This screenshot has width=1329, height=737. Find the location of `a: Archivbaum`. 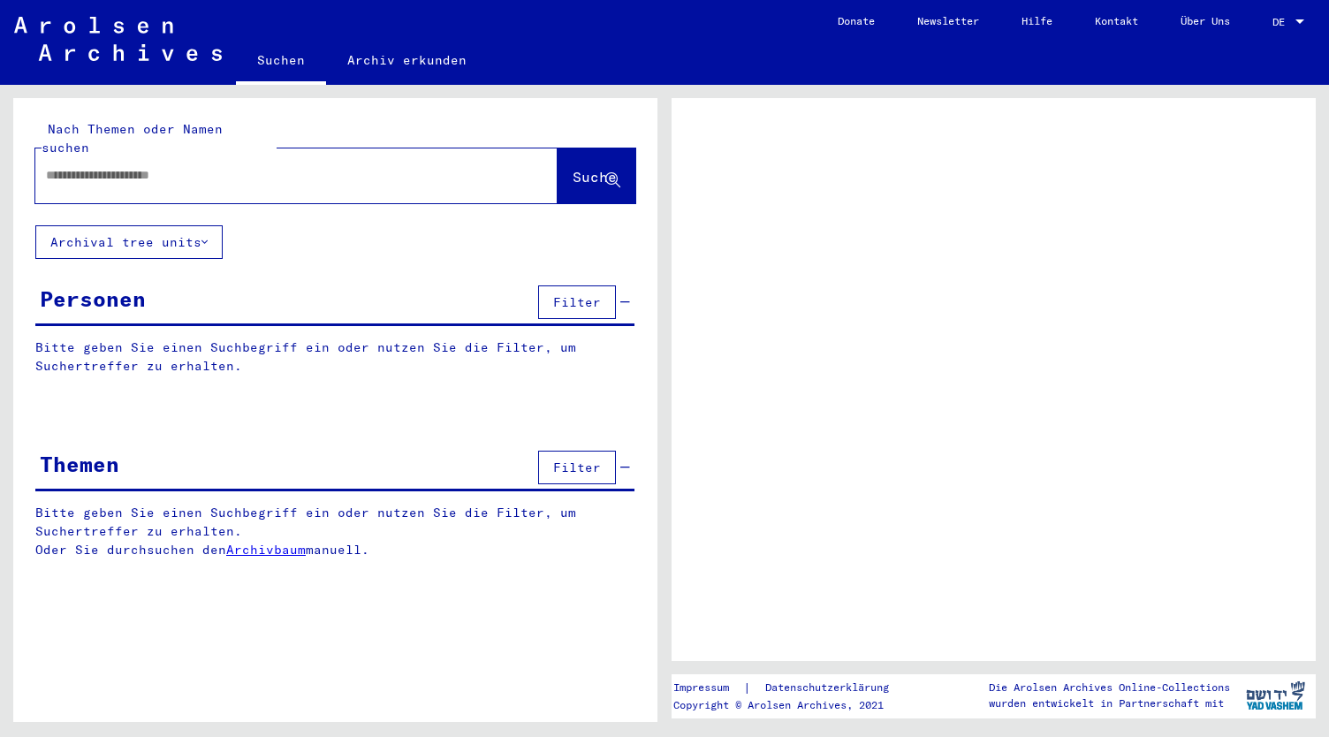

a: Archivbaum is located at coordinates (266, 550).